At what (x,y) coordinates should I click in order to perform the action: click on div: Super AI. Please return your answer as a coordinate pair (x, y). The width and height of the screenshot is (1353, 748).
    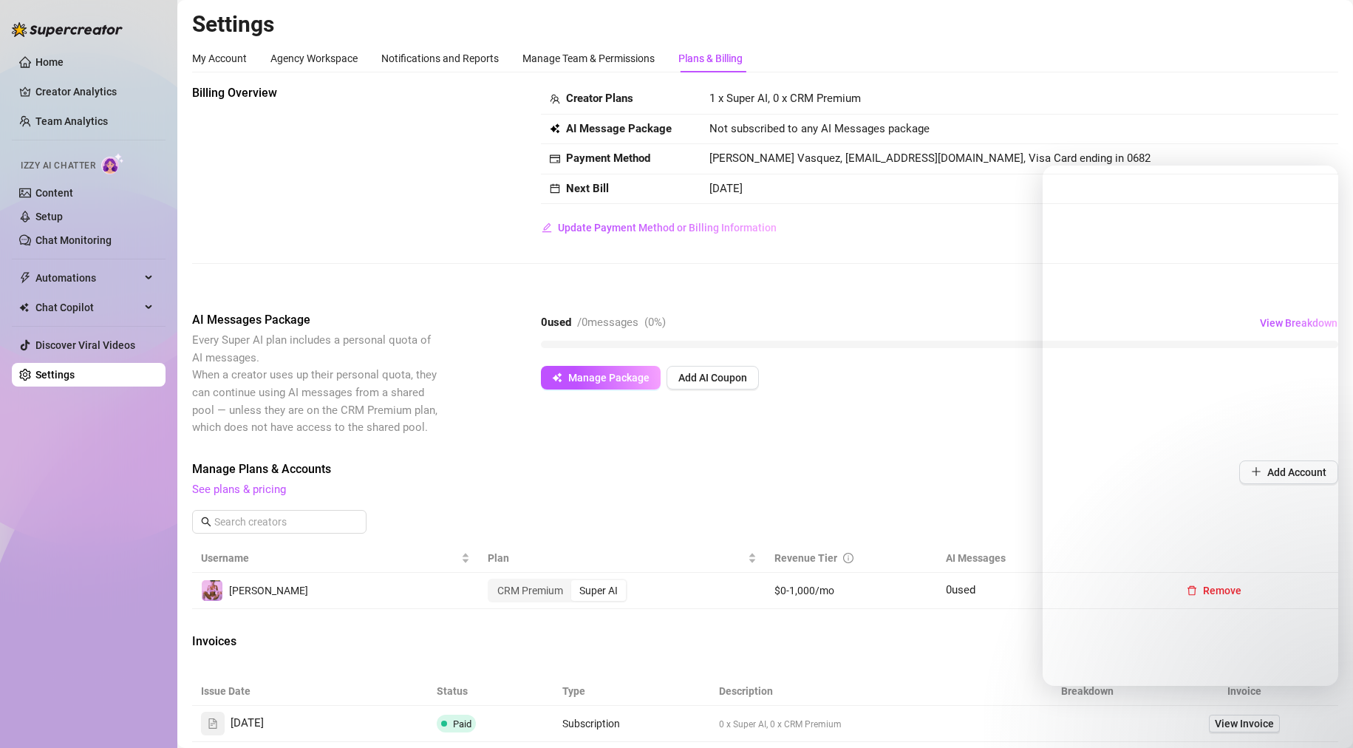
    Looking at the image, I should click on (599, 591).